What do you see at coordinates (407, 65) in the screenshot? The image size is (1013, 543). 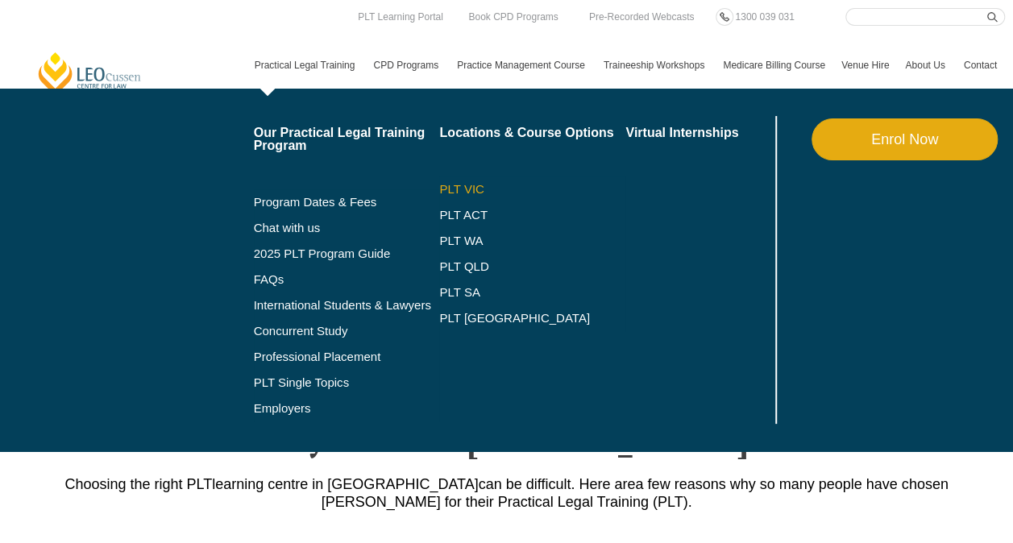 I see `a: CPD Programs` at bounding box center [407, 65].